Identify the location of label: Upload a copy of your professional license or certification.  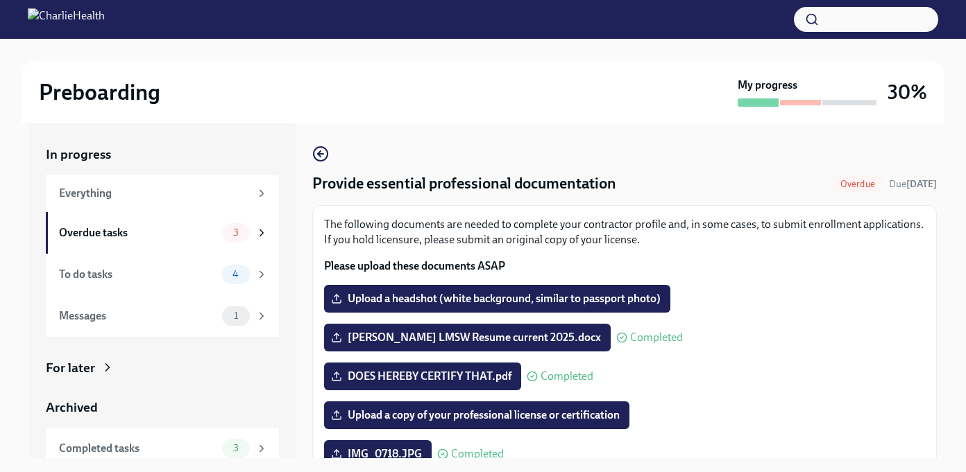
(477, 415).